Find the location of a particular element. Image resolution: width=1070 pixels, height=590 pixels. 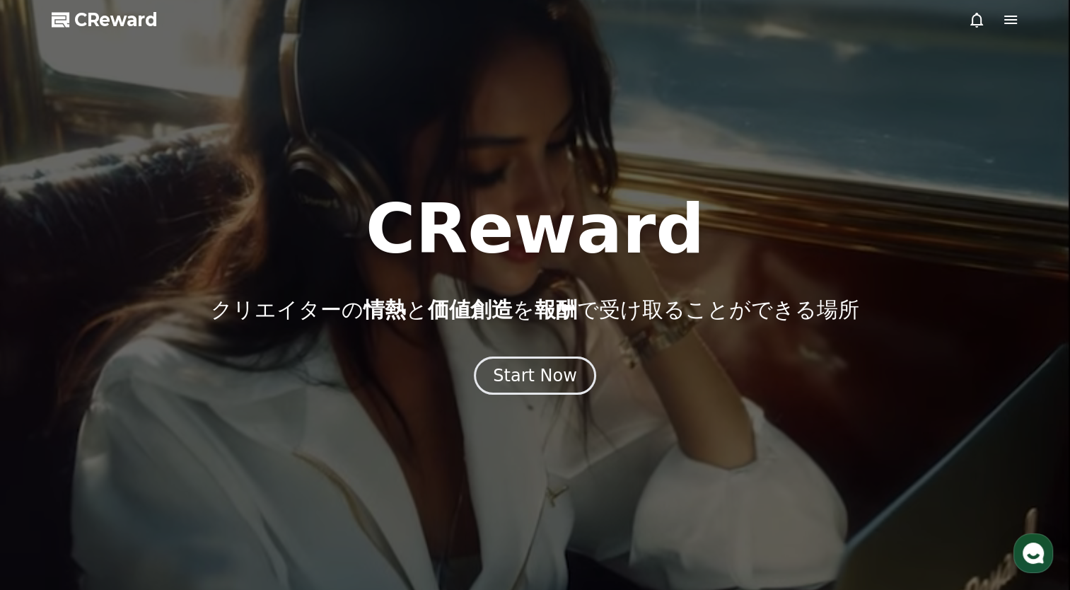

h1: CReward is located at coordinates (535, 229).